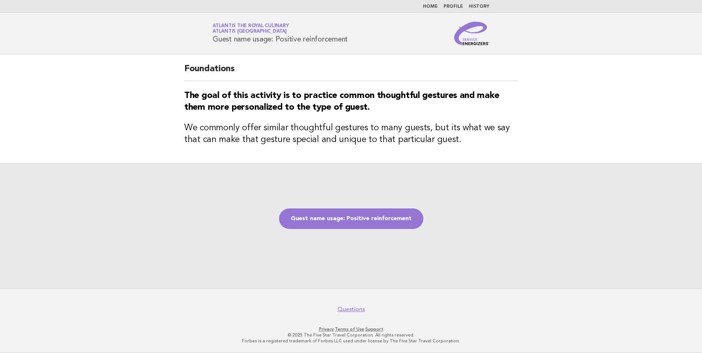  What do you see at coordinates (374, 330) in the screenshot?
I see `a: Support` at bounding box center [374, 330].